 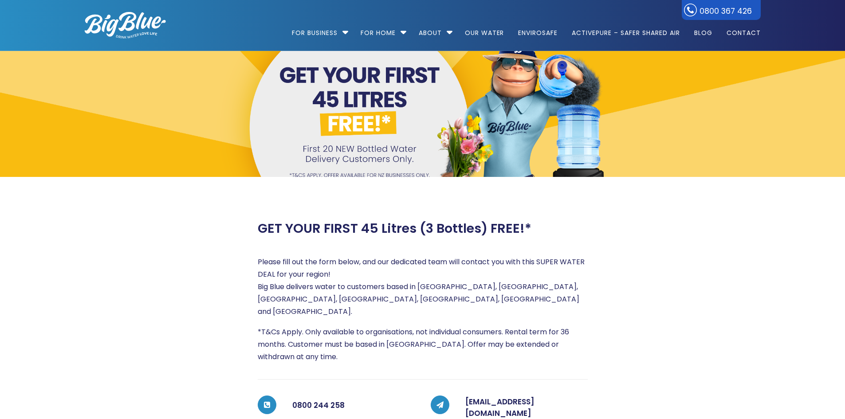 I want to click on p: Please fill out the form below, and our dedicated team will contact you with this SUPER WATER DEA..., so click(x=423, y=287).